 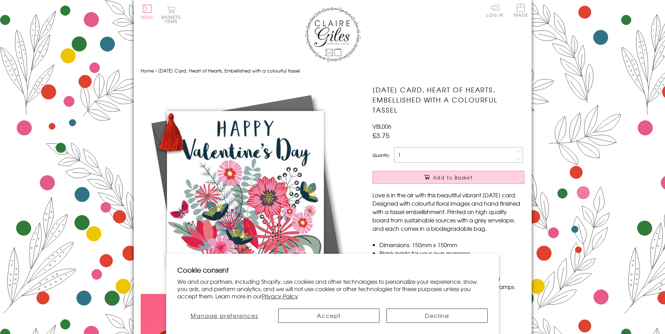 What do you see at coordinates (224, 316) in the screenshot?
I see `span: Manage preferences` at bounding box center [224, 316].